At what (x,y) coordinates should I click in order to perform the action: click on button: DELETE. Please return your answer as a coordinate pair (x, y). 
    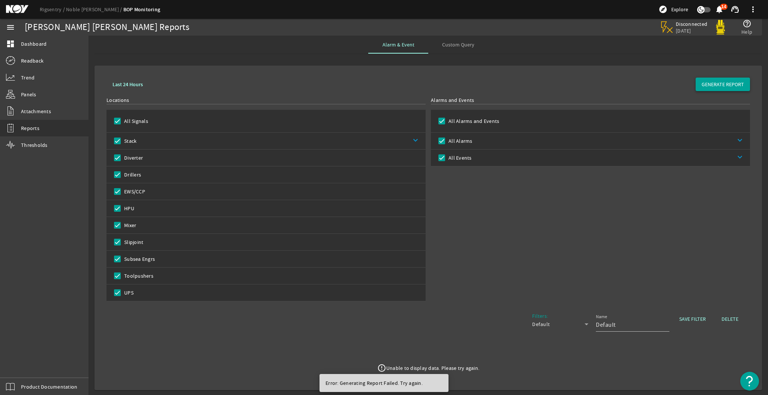
    Looking at the image, I should click on (730, 319).